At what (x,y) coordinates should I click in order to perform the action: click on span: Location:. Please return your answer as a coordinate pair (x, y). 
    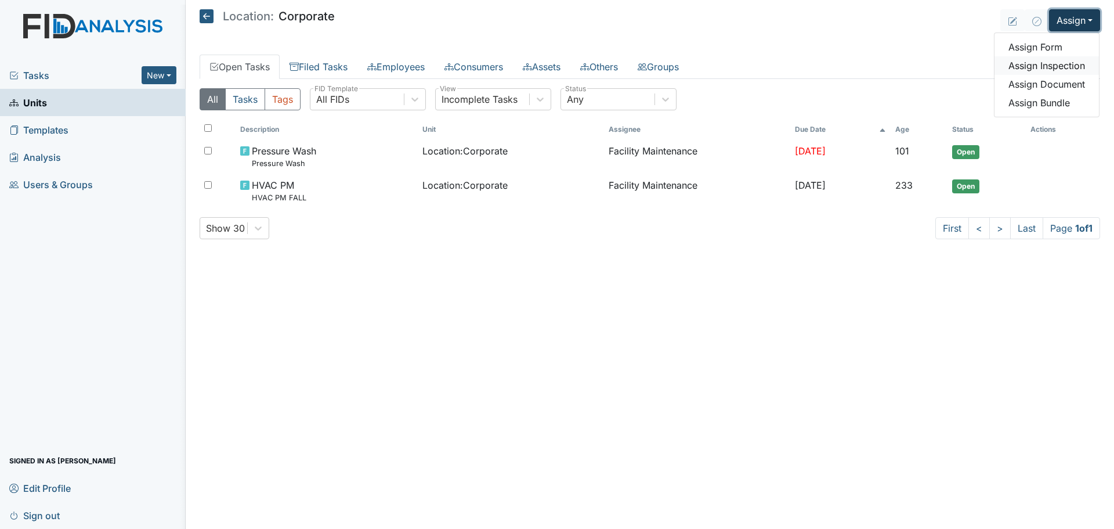
    Looking at the image, I should click on (248, 16).